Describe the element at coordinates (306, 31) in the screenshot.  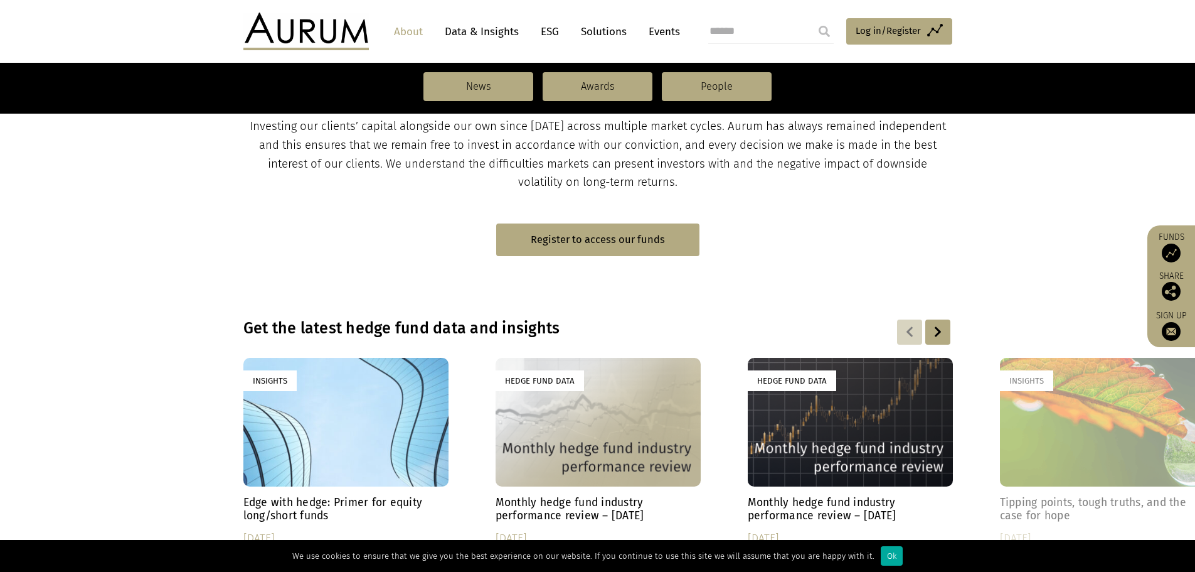
I see `img: Aurum` at that location.